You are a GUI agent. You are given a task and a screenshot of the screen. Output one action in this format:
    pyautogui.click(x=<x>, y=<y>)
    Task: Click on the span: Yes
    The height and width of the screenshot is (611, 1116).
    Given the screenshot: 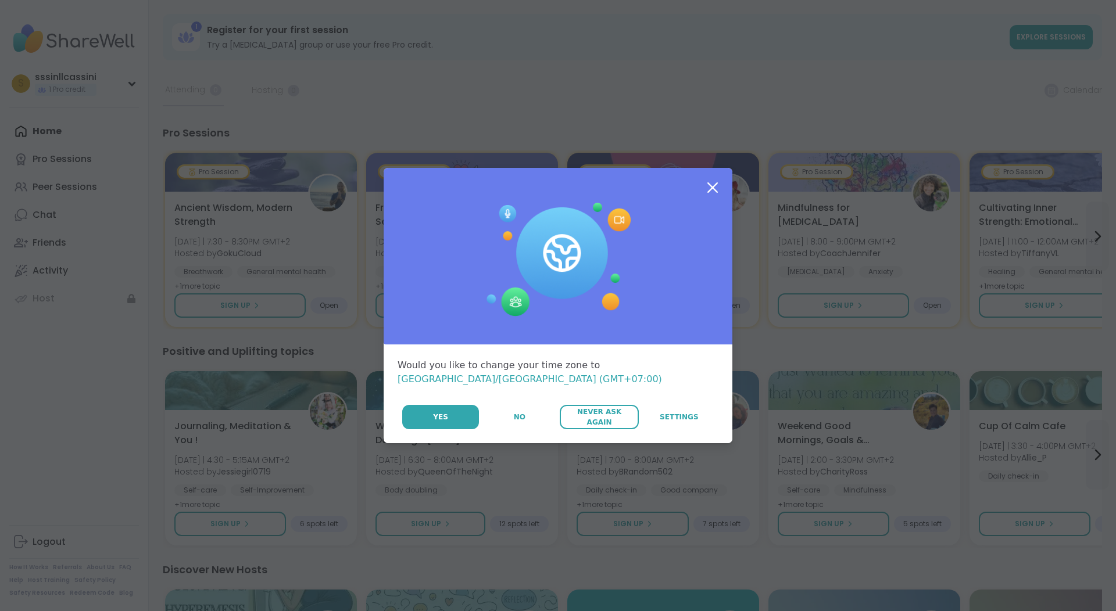 What is the action you would take?
    pyautogui.click(x=441, y=417)
    